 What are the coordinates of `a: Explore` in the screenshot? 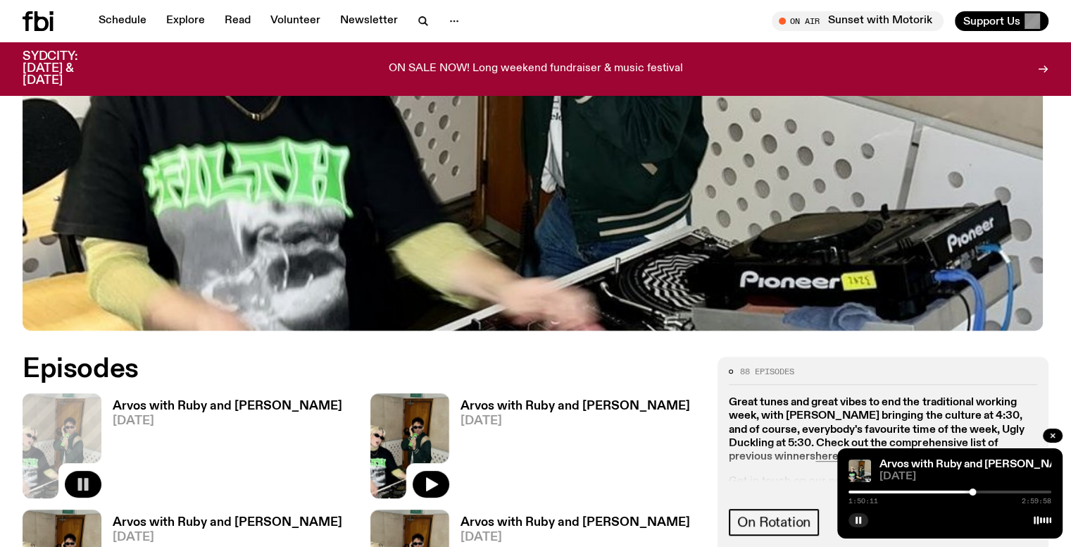 It's located at (185, 21).